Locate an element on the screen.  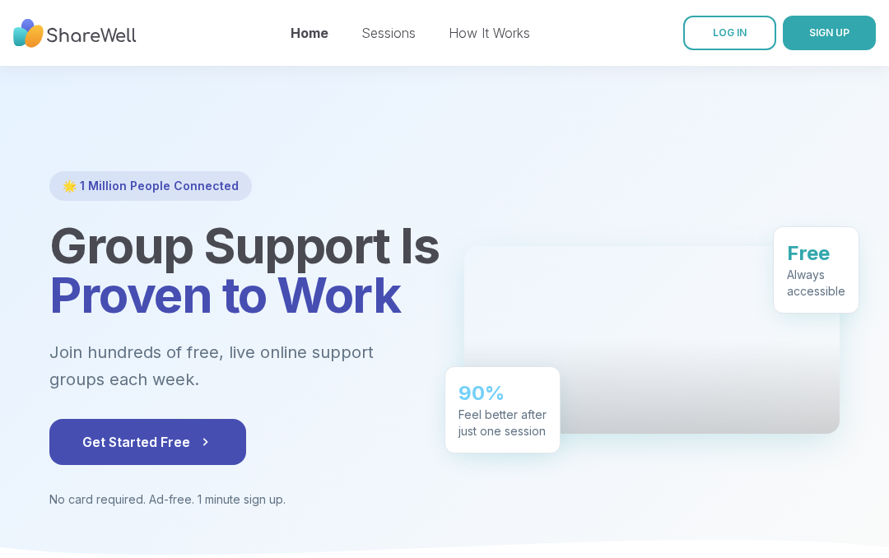
div: Always accessible is located at coordinates (815, 283).